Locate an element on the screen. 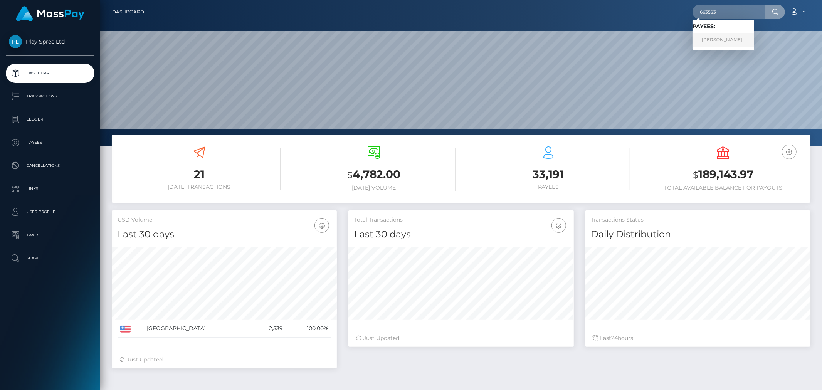 The width and height of the screenshot is (822, 390). h6: Total Available Balance for Payouts is located at coordinates (723, 188).